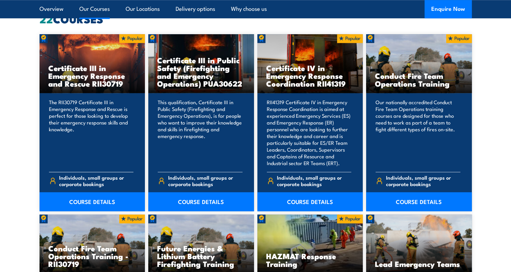 Image resolution: width=511 pixels, height=272 pixels. Describe the element at coordinates (92, 75) in the screenshot. I see `h3: Certificate III in Emergency Response and Rescue RII30719` at that location.